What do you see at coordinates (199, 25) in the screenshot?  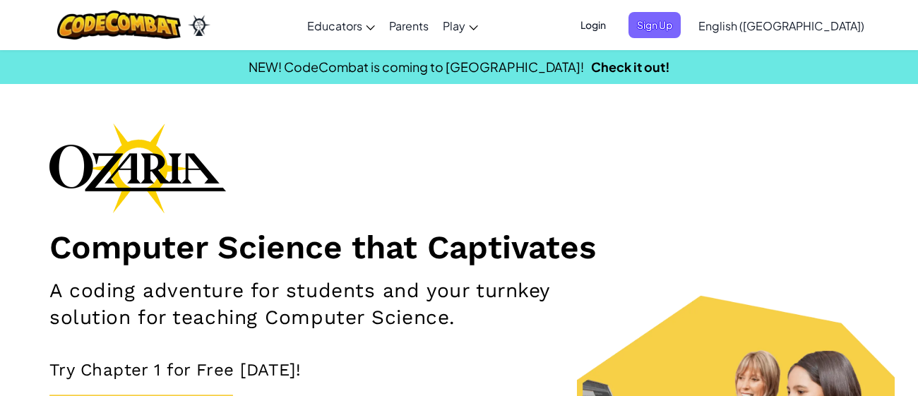 I see `img: Ozaria` at bounding box center [199, 25].